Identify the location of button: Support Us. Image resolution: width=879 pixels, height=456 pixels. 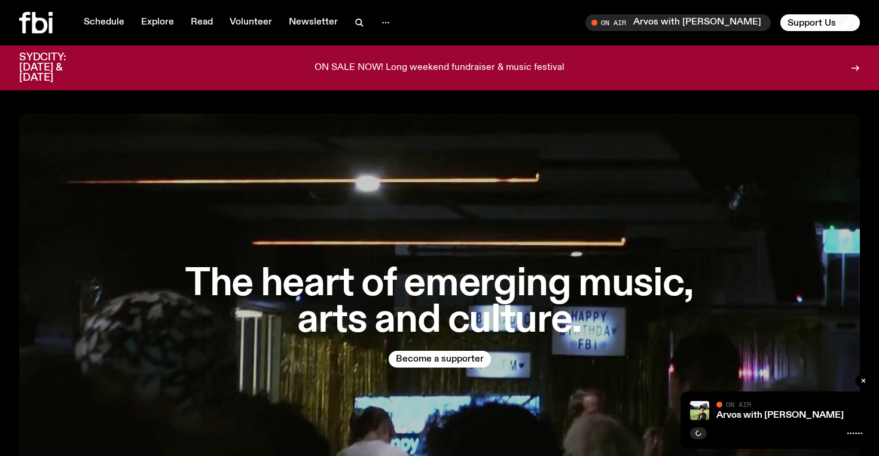
(820, 23).